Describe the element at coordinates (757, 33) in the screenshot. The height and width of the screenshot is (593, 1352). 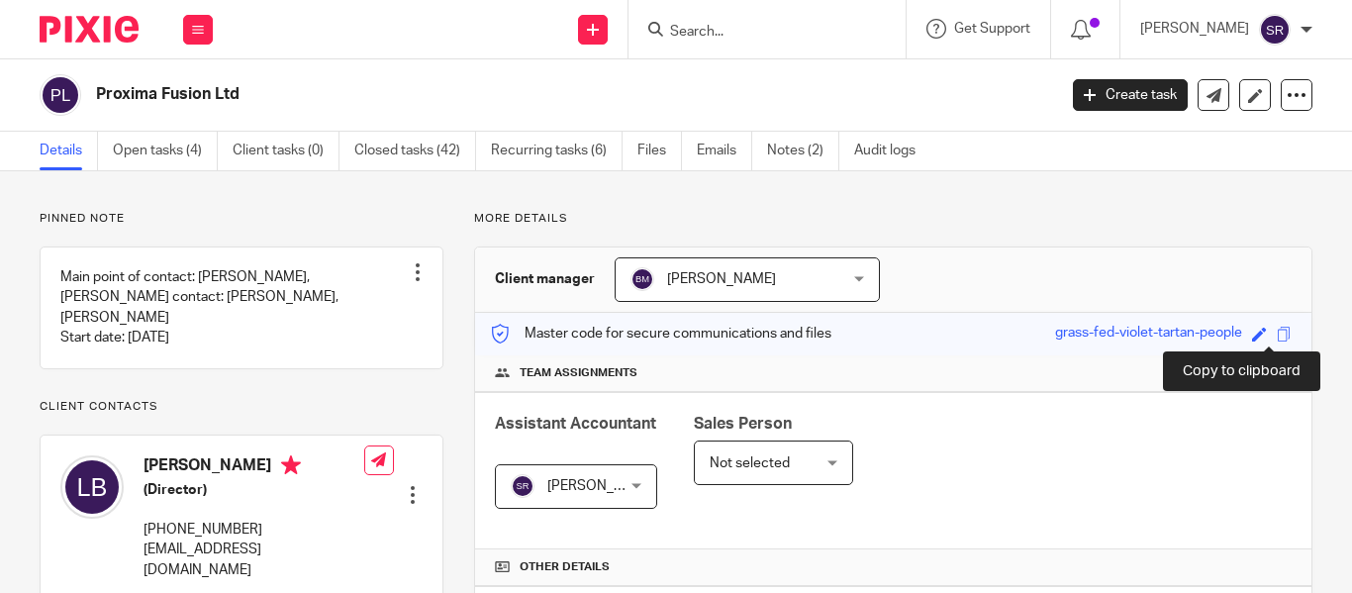
I see `input: Search` at that location.